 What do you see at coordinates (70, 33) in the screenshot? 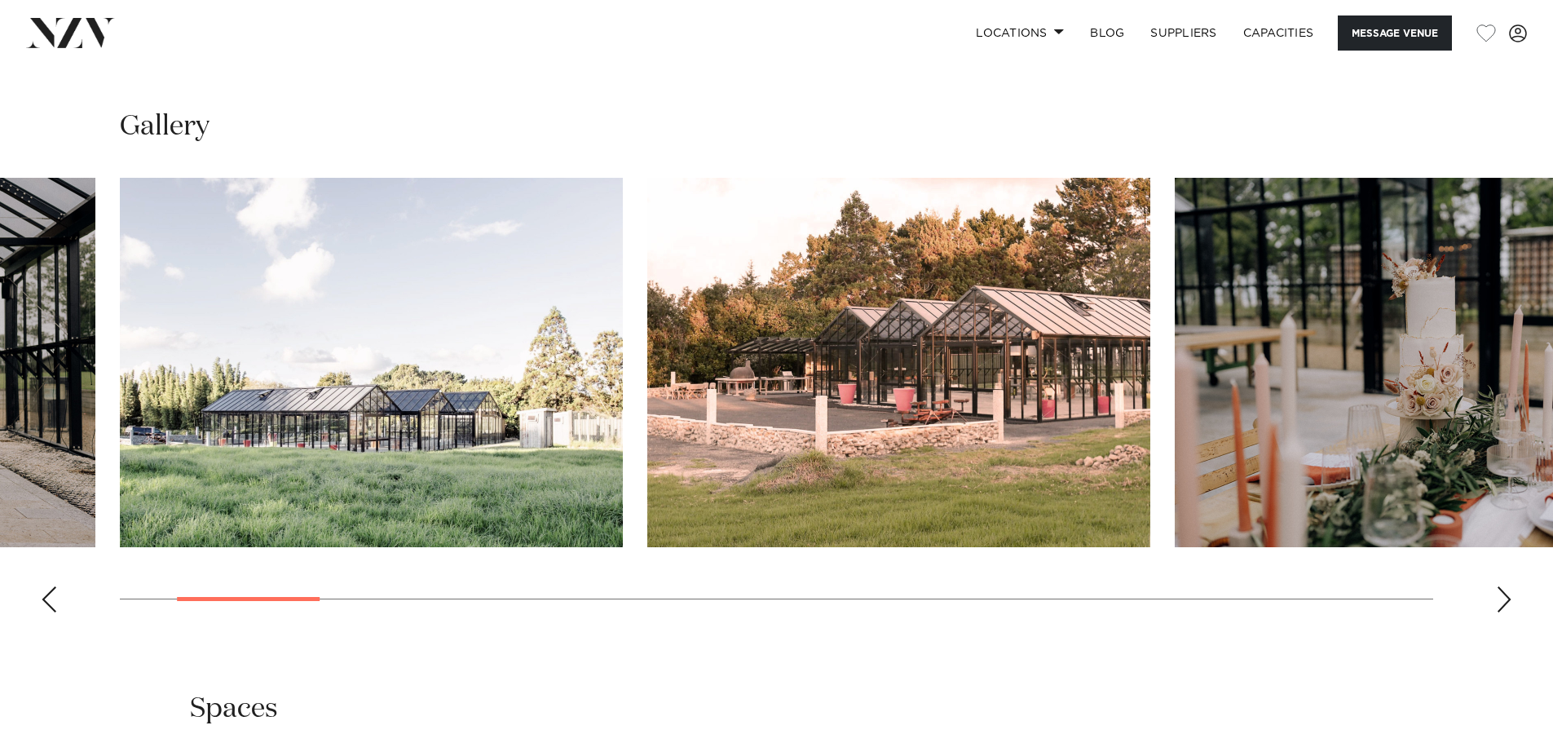
I see `img: nzv-logo.png` at bounding box center [70, 33].